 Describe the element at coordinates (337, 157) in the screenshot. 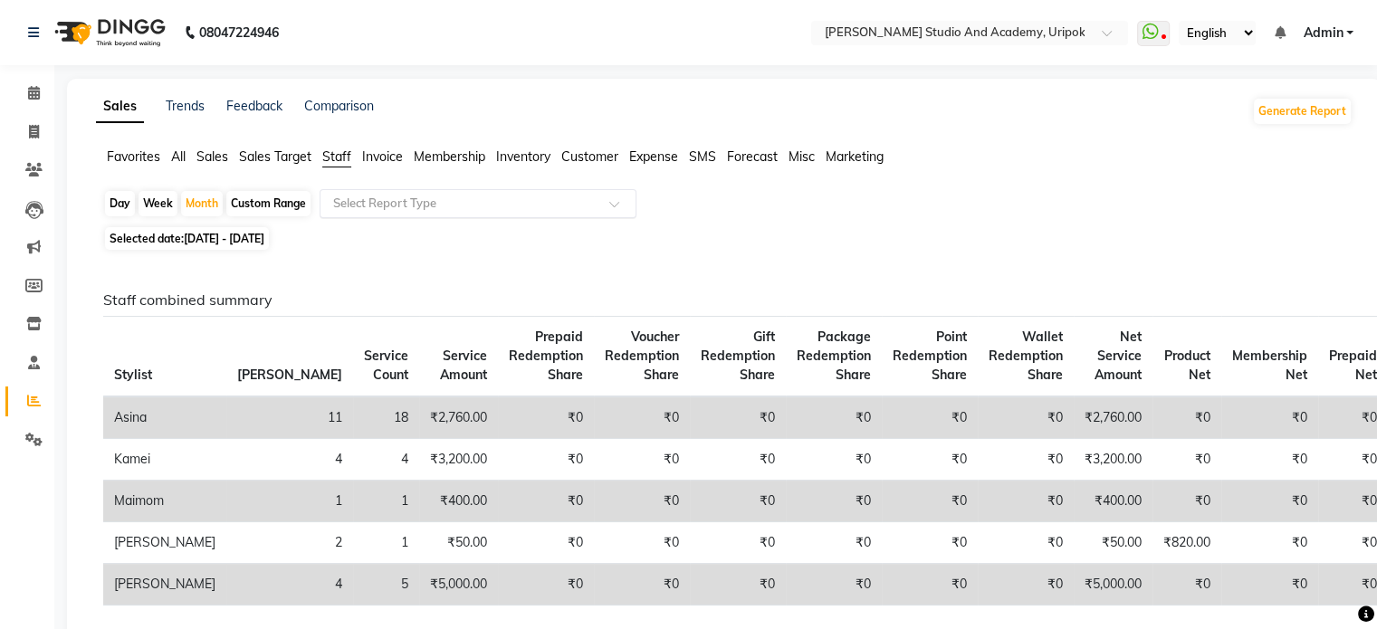

I see `span: Staff` at that location.